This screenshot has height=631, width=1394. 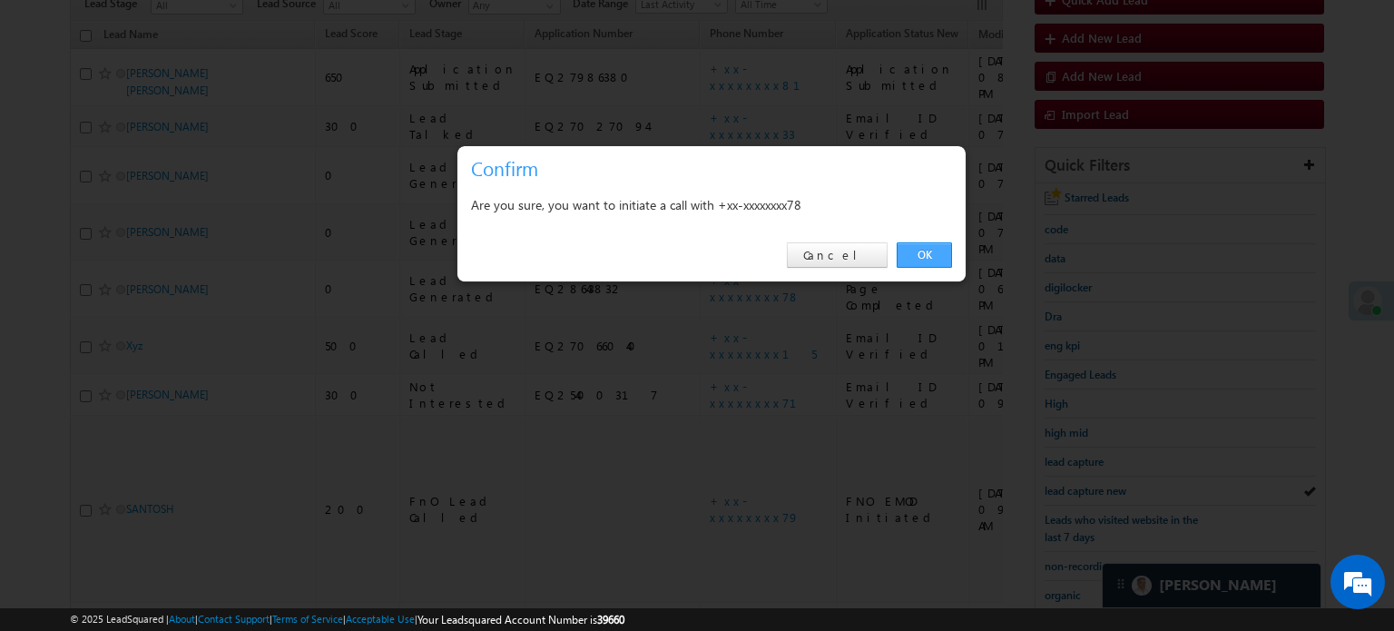 What do you see at coordinates (924, 255) in the screenshot?
I see `a: OK` at bounding box center [924, 255].